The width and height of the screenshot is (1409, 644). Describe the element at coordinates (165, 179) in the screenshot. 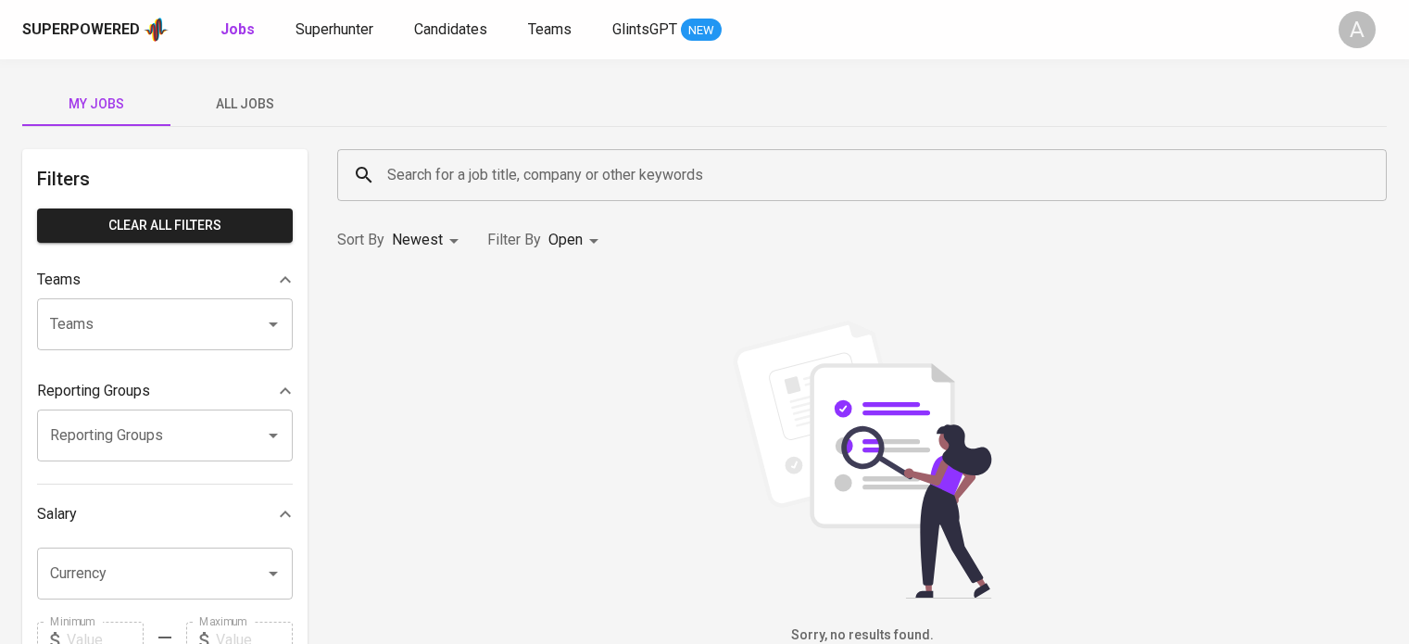

I see `h6: Filters` at that location.